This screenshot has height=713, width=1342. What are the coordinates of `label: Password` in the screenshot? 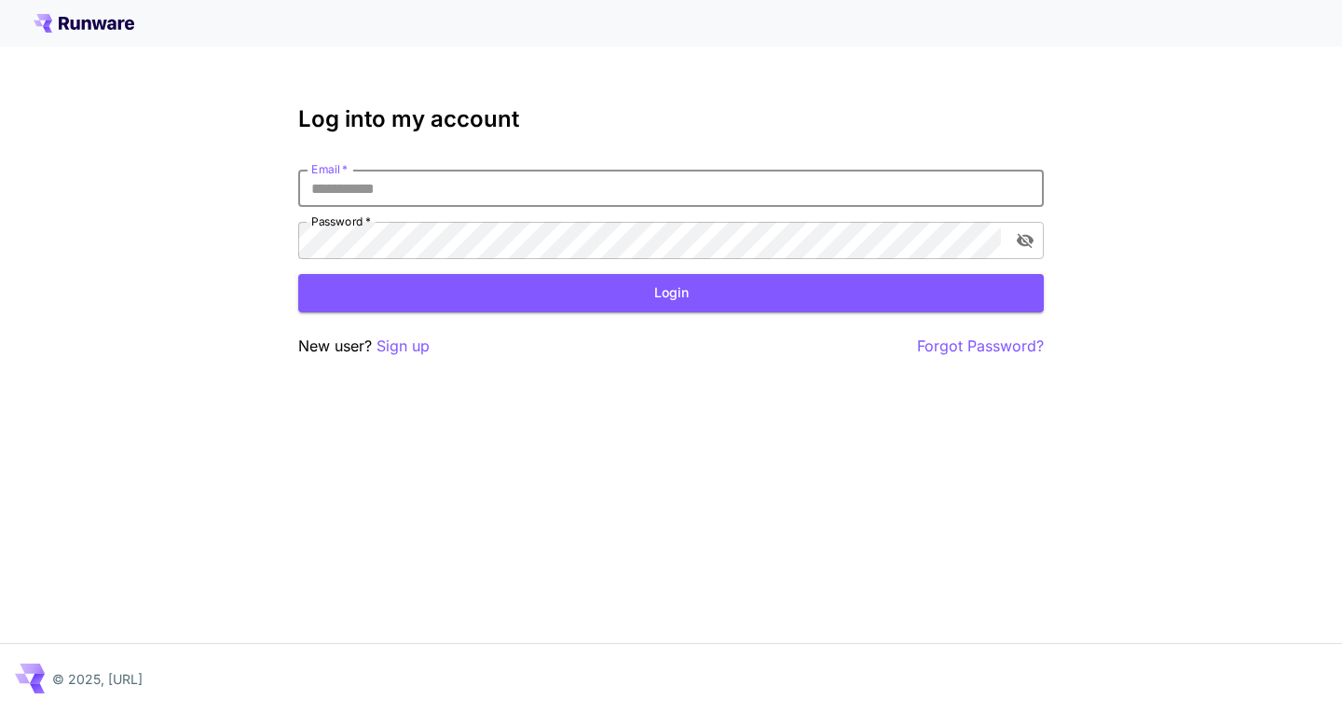 It's located at (341, 221).